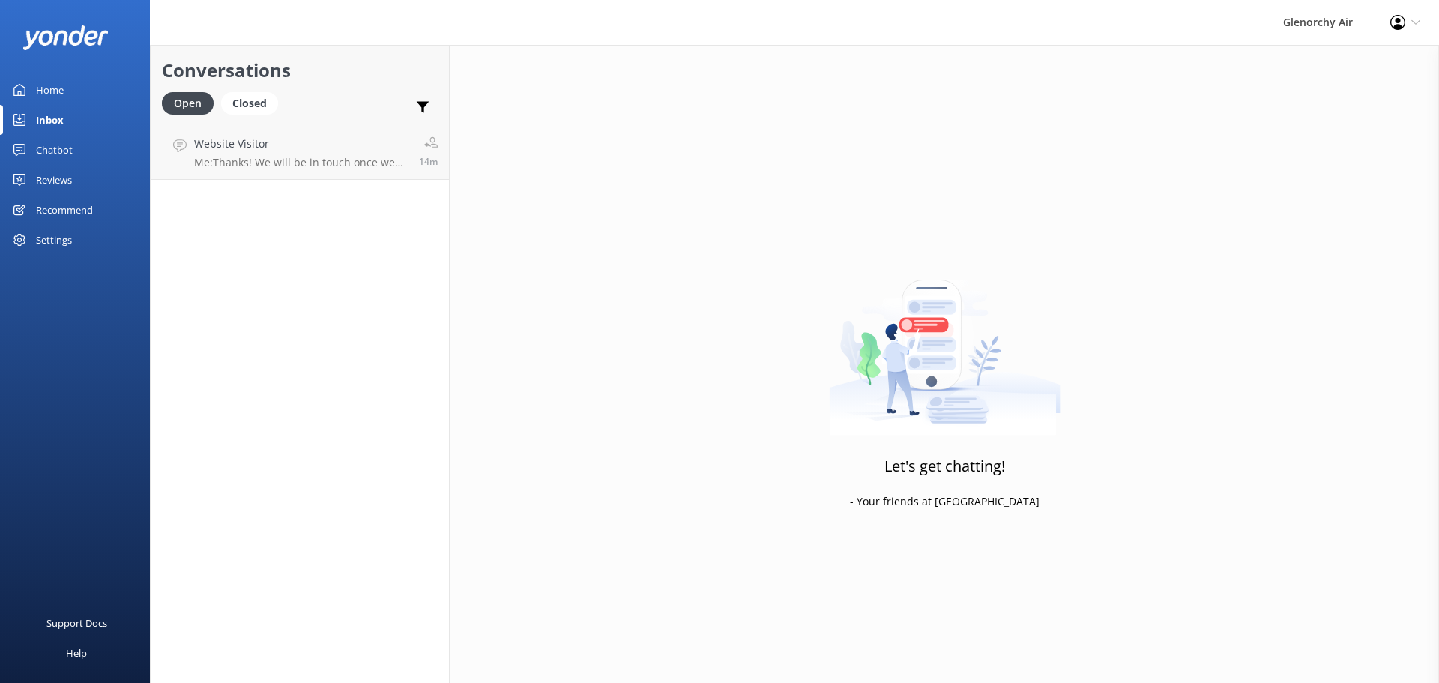 The height and width of the screenshot is (683, 1439). I want to click on div: Inbox, so click(49, 120).